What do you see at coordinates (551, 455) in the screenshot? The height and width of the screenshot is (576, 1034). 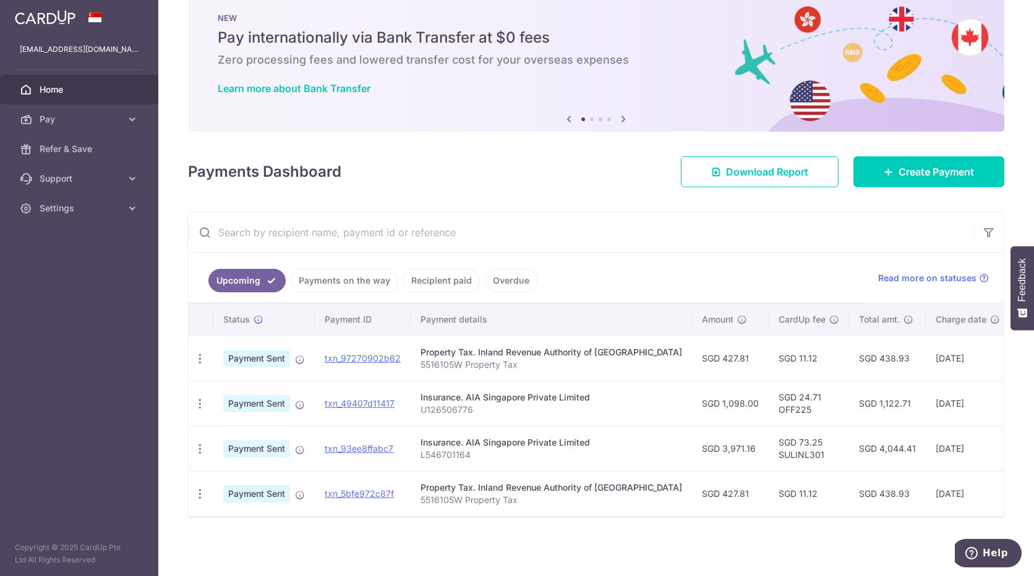 I see `p: L546701164` at bounding box center [551, 455].